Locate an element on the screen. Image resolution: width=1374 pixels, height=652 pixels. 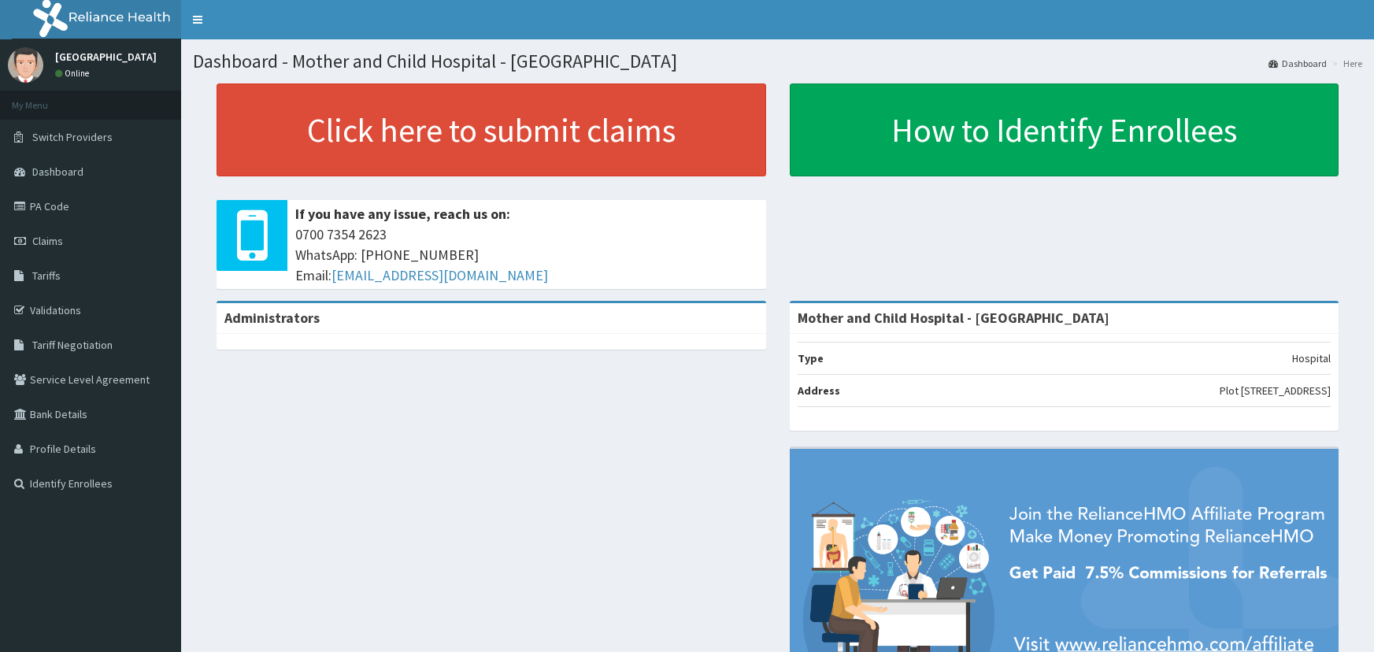
span: Switch Providers is located at coordinates (72, 137).